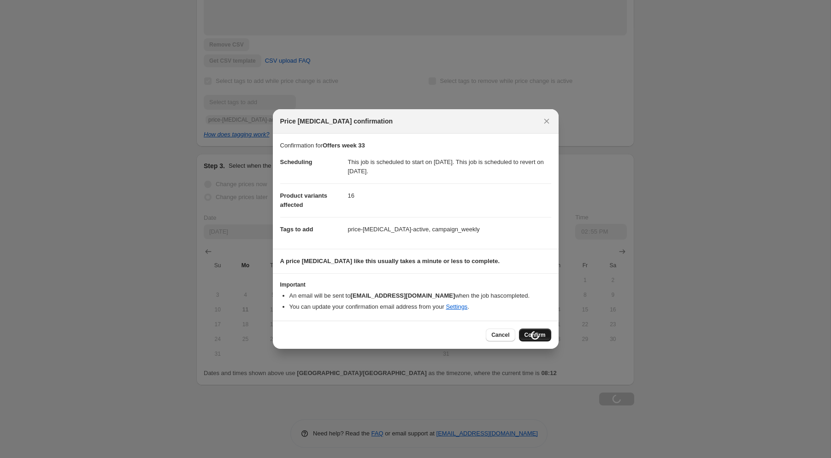 This screenshot has height=458, width=831. I want to click on span: Cancel, so click(500, 335).